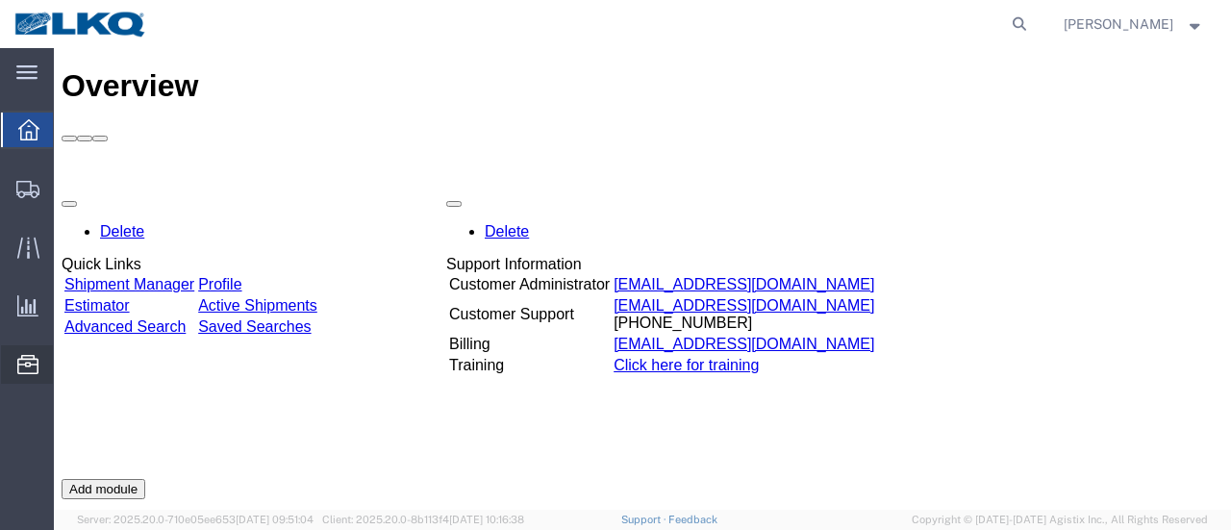 Image resolution: width=1231 pixels, height=530 pixels. Describe the element at coordinates (632, 317) in the screenshot. I see `a: Click here for training` at that location.